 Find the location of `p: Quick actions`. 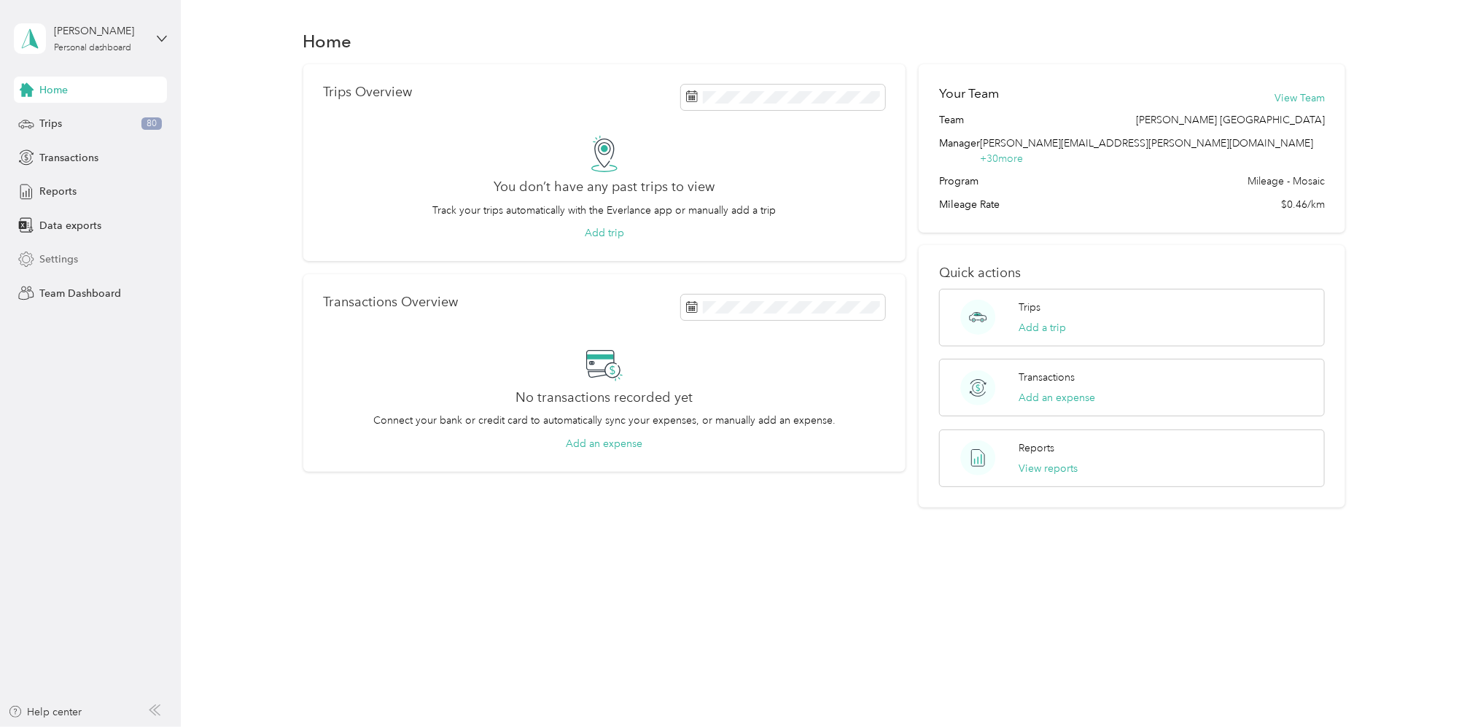

p: Quick actions is located at coordinates (1132, 273).